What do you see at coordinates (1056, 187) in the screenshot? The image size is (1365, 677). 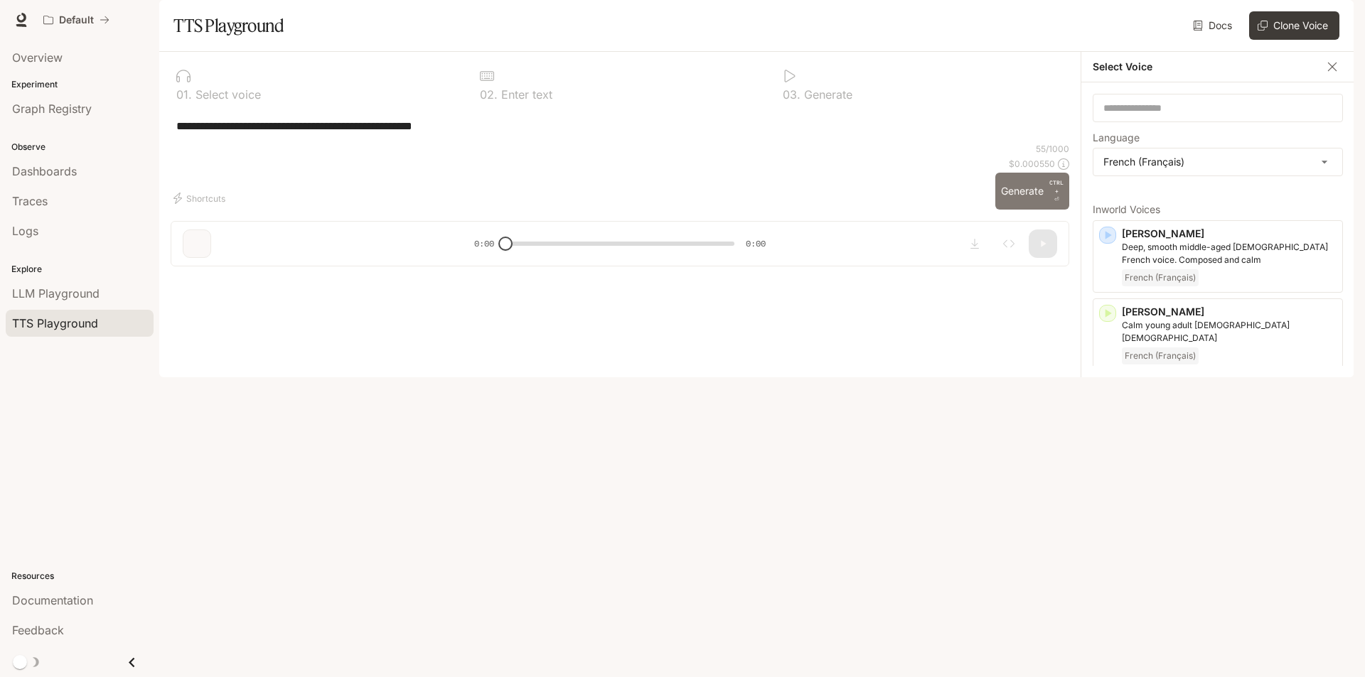 I see `p: CTRL +` at bounding box center [1056, 187].